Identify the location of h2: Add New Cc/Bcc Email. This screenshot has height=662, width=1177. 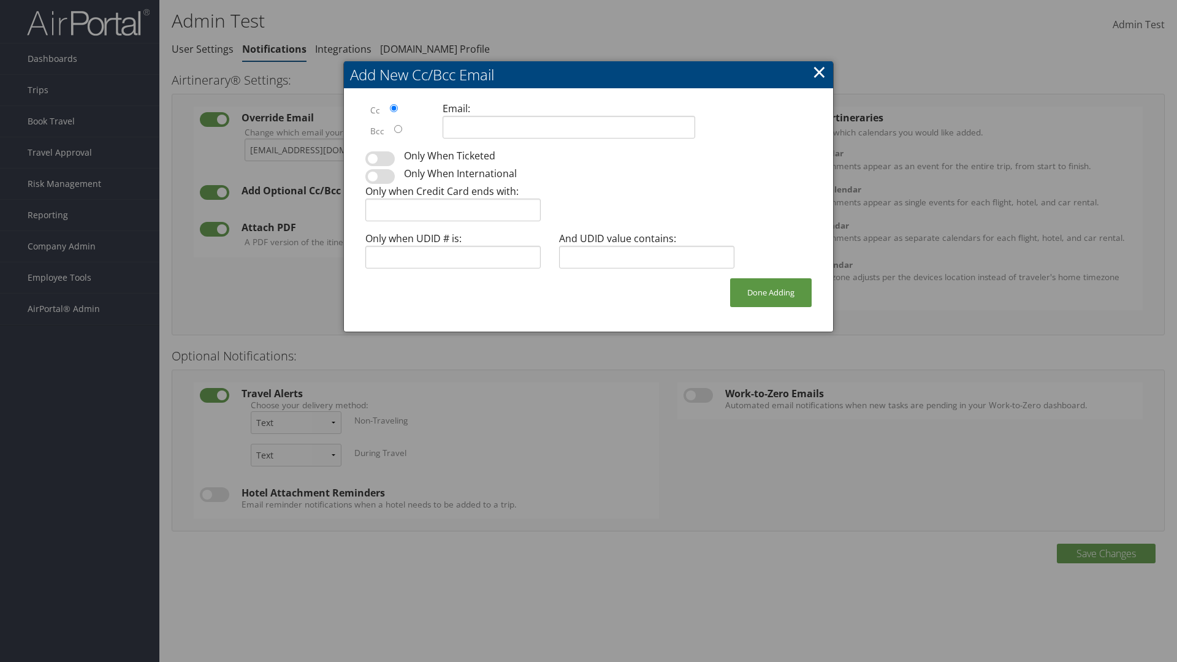
(588, 75).